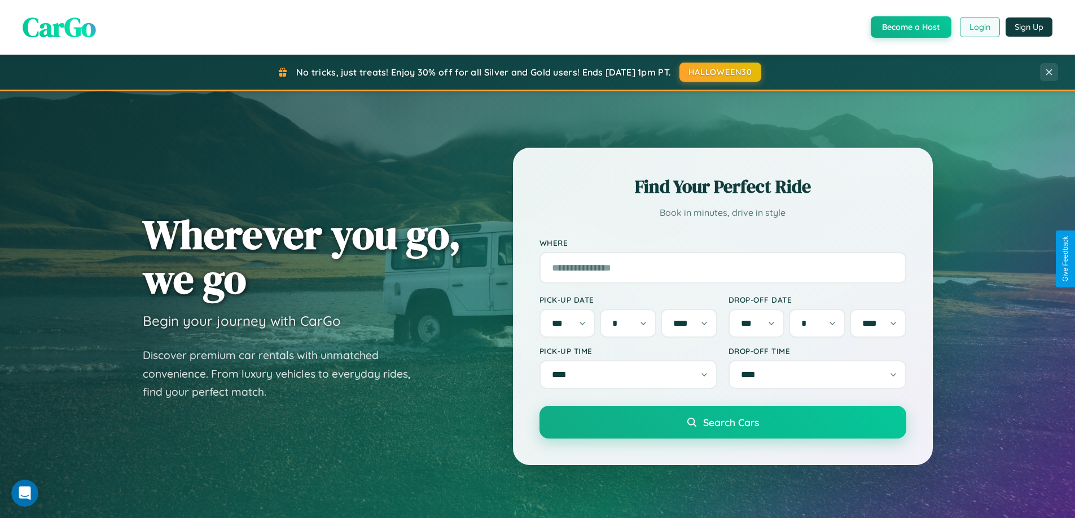 Image resolution: width=1075 pixels, height=518 pixels. Describe the element at coordinates (723, 213) in the screenshot. I see `p: Book in minutes, drive in style` at that location.